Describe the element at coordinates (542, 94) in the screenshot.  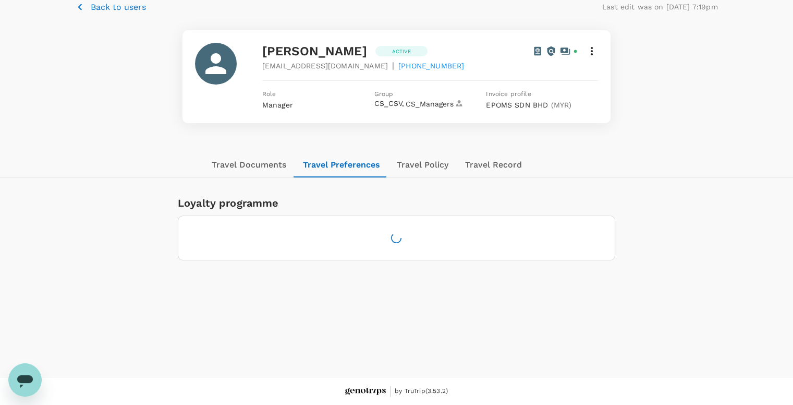
I see `span: Invoice profile` at that location.